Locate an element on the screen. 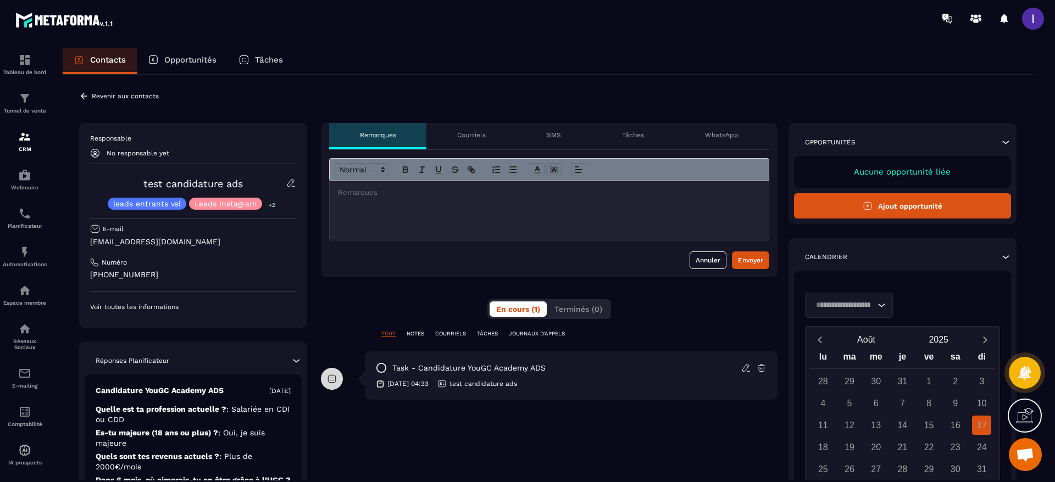  div: 13 is located at coordinates (876, 425).